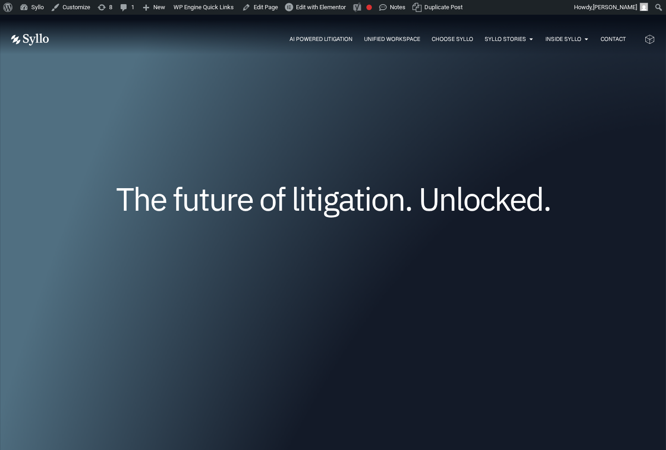 The height and width of the screenshot is (450, 666). What do you see at coordinates (563, 39) in the screenshot?
I see `span: Inside Syllo` at bounding box center [563, 39].